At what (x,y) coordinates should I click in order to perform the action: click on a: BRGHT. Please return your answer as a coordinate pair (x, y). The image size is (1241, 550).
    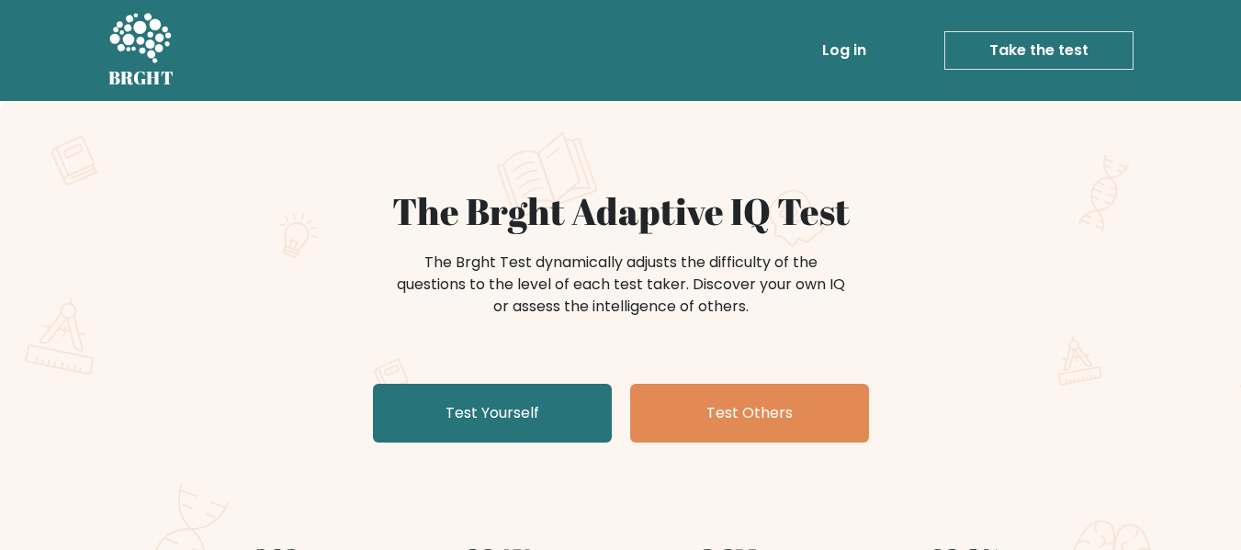
    Looking at the image, I should click on (141, 51).